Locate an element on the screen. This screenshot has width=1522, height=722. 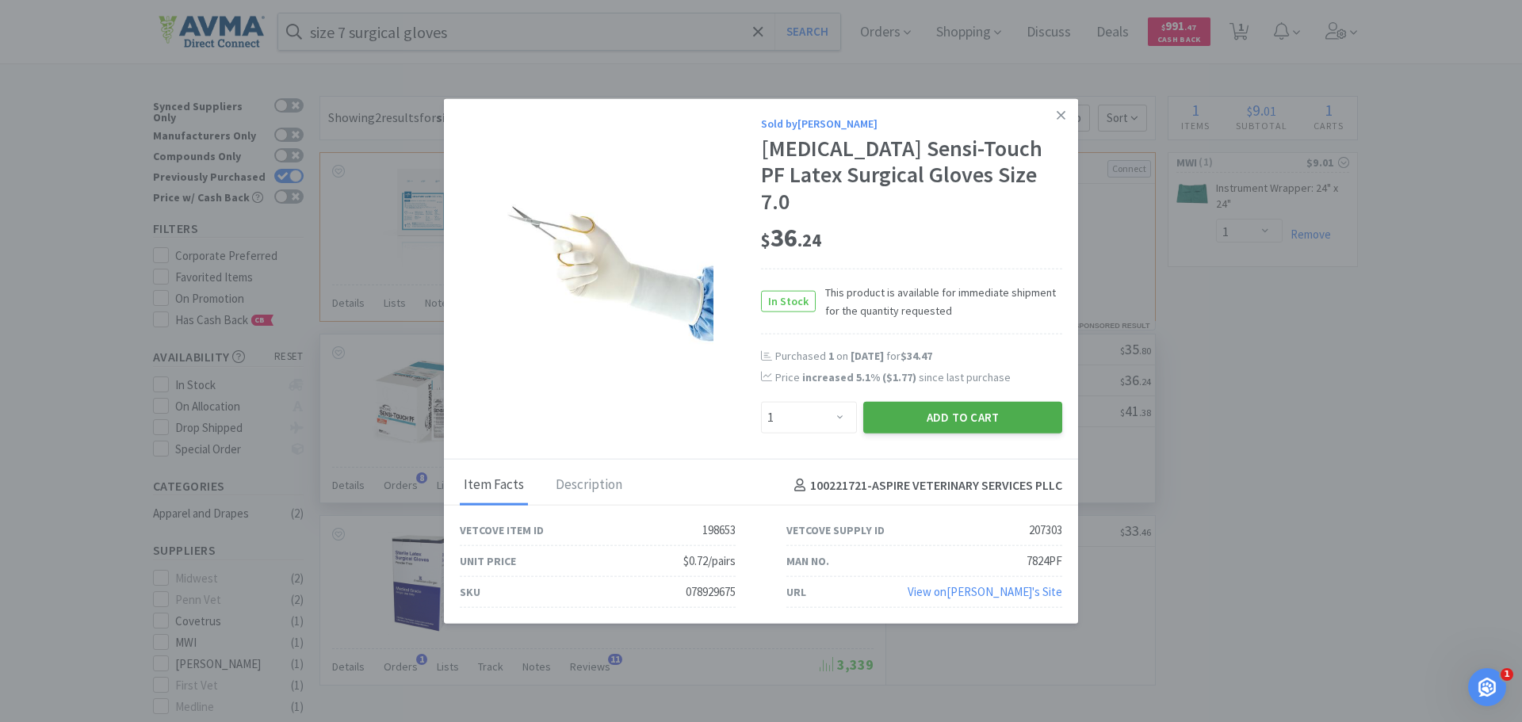
span: 36 is located at coordinates (791, 237).